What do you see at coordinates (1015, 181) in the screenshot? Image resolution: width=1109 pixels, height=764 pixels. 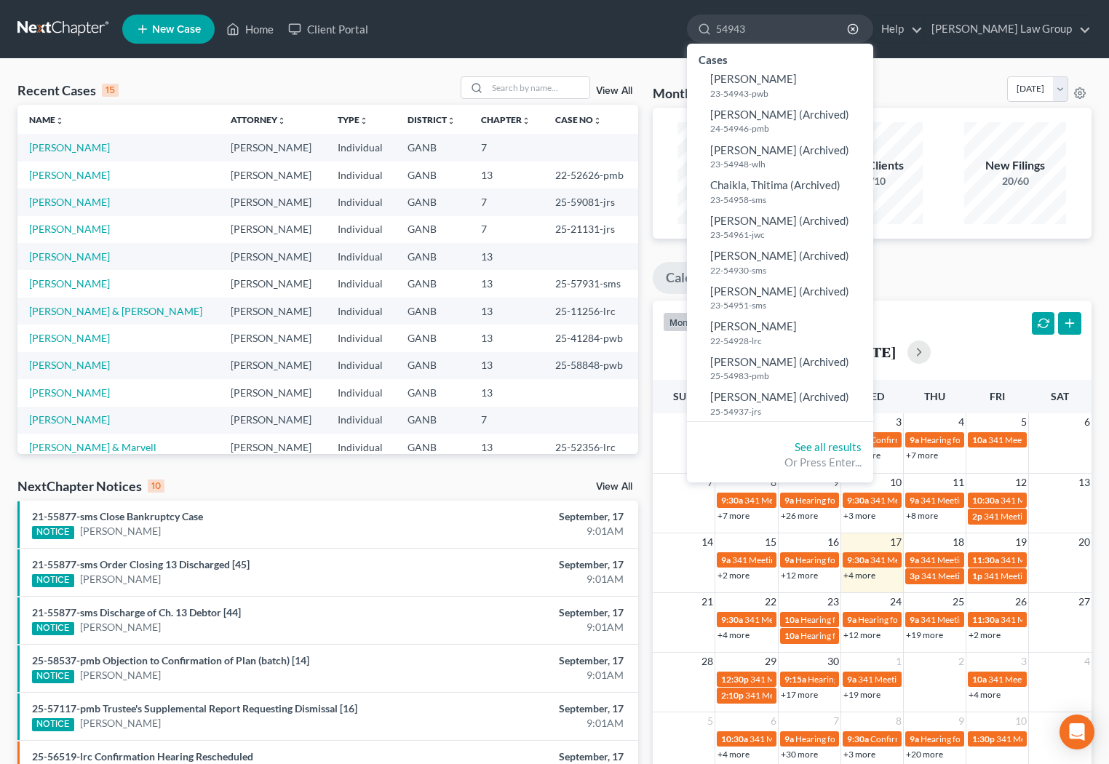 I see `div: 20/60` at bounding box center [1015, 181].